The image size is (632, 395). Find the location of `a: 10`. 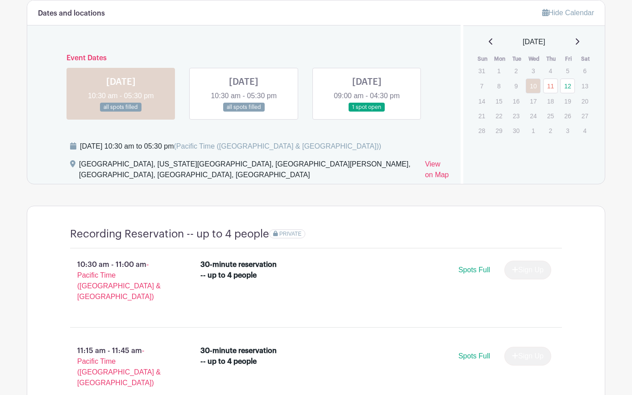

a: 10 is located at coordinates (533, 86).